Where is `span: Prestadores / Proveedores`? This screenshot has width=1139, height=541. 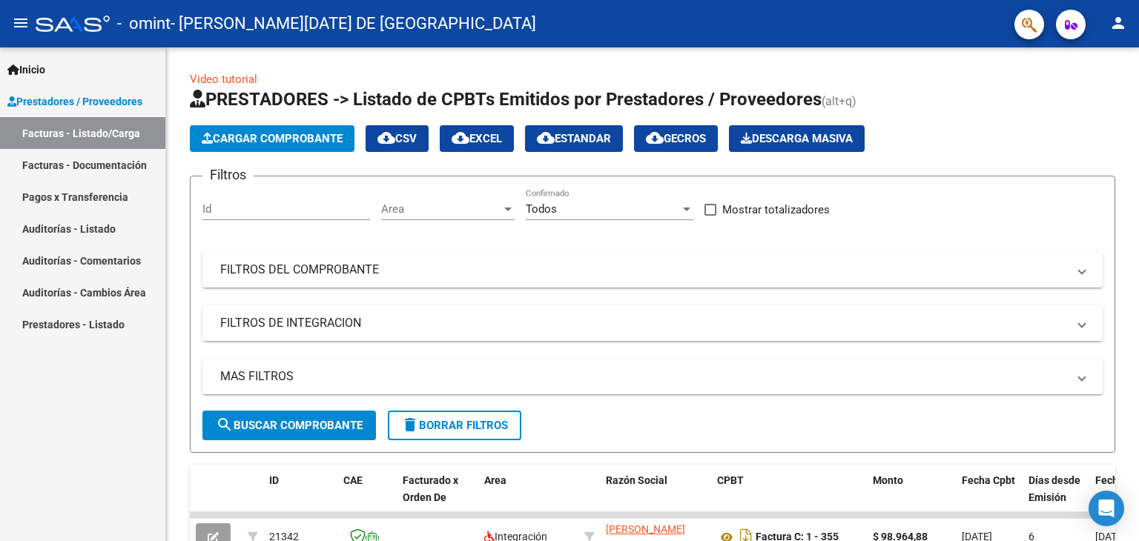
span: Prestadores / Proveedores is located at coordinates (75, 102).